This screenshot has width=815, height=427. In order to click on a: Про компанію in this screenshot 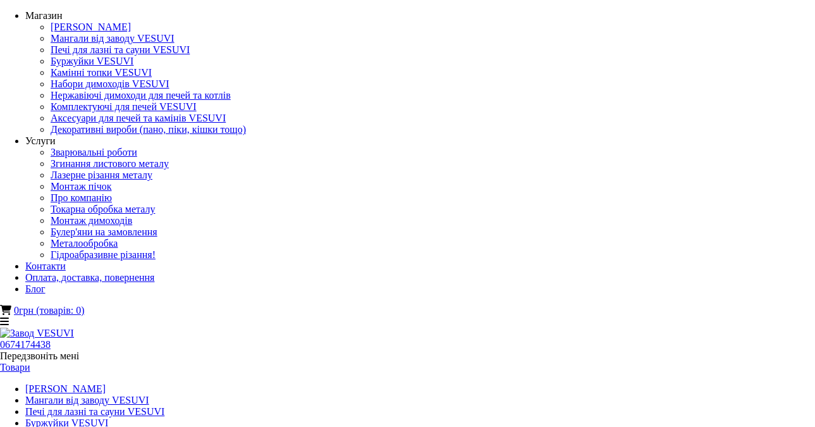, I will do `click(81, 197)`.